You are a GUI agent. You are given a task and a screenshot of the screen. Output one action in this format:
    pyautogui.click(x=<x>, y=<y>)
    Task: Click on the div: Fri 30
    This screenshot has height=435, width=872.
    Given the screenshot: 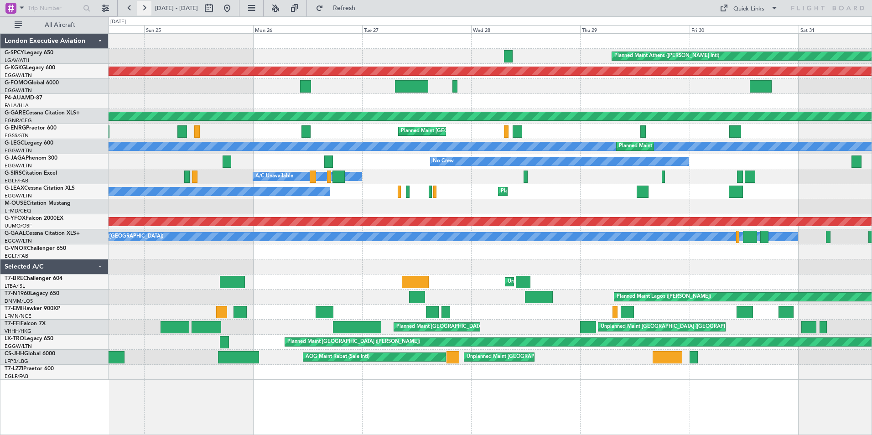 What is the action you would take?
    pyautogui.click(x=744, y=29)
    